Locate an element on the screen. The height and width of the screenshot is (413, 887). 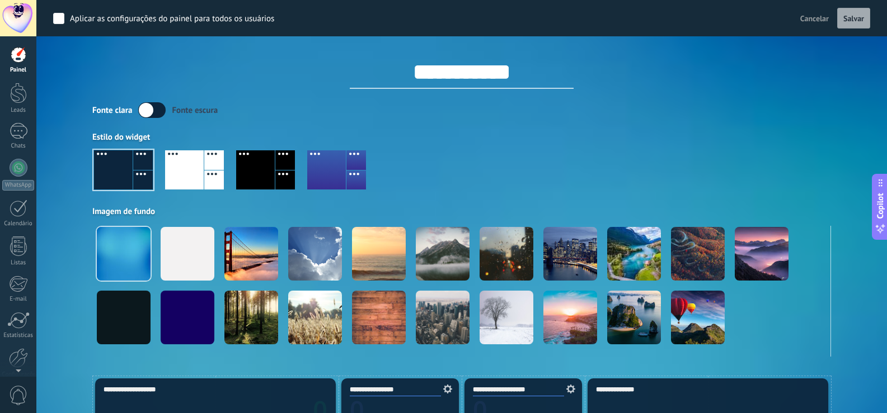
div: Imagem de fundo is located at coordinates (462, 211).